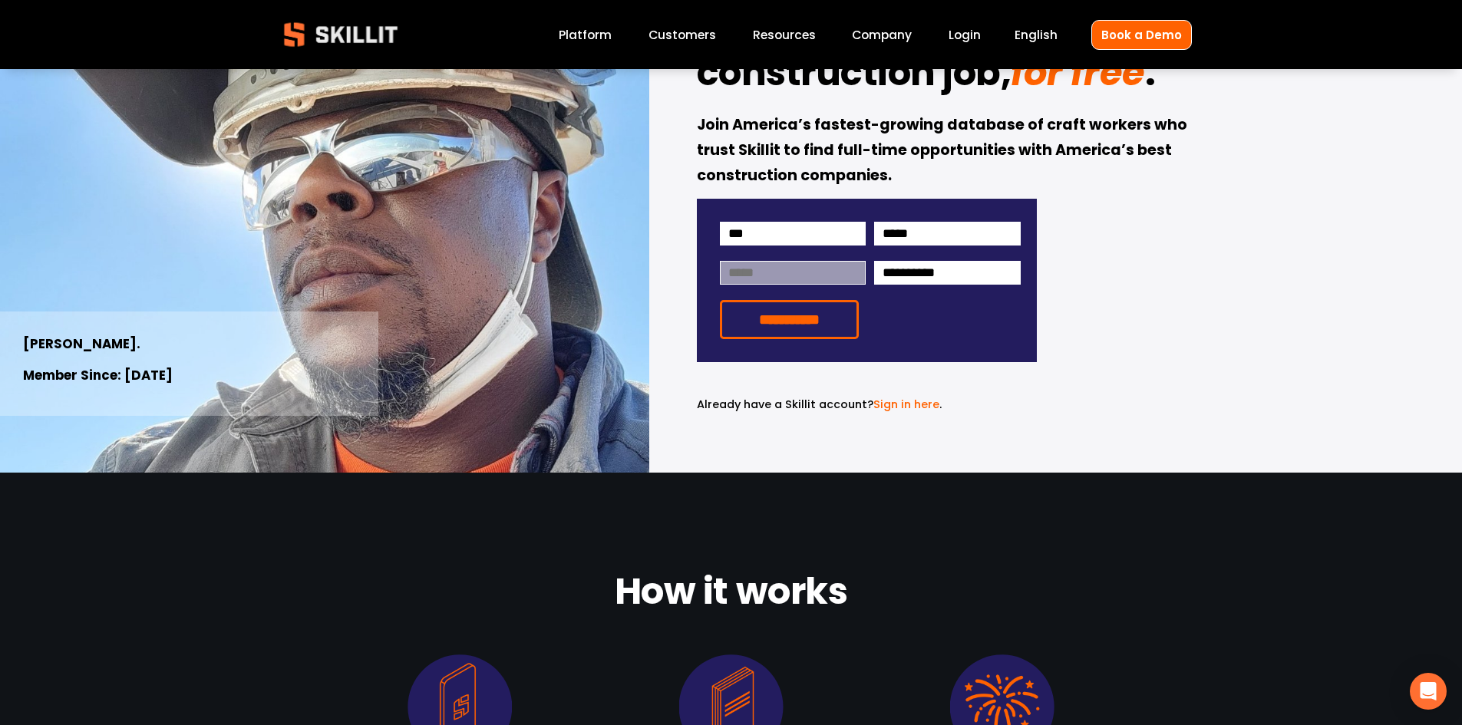 The height and width of the screenshot is (725, 1462). What do you see at coordinates (784, 35) in the screenshot?
I see `span: Resources` at bounding box center [784, 35].